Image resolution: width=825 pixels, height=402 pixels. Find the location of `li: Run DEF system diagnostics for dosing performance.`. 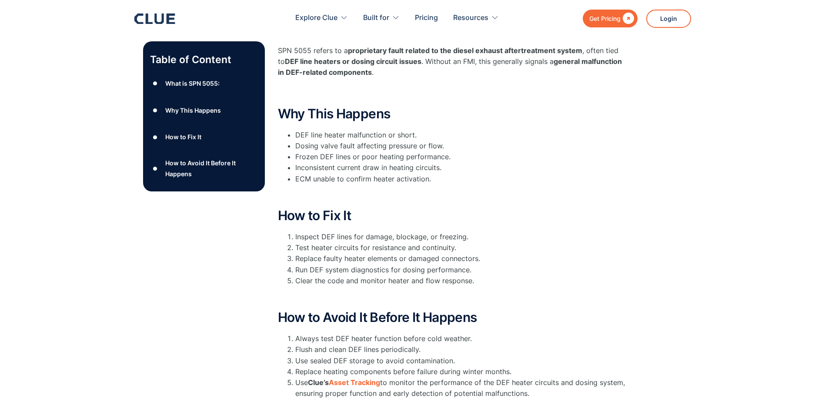

li: Run DEF system diagnostics for dosing performance. is located at coordinates (461, 270).